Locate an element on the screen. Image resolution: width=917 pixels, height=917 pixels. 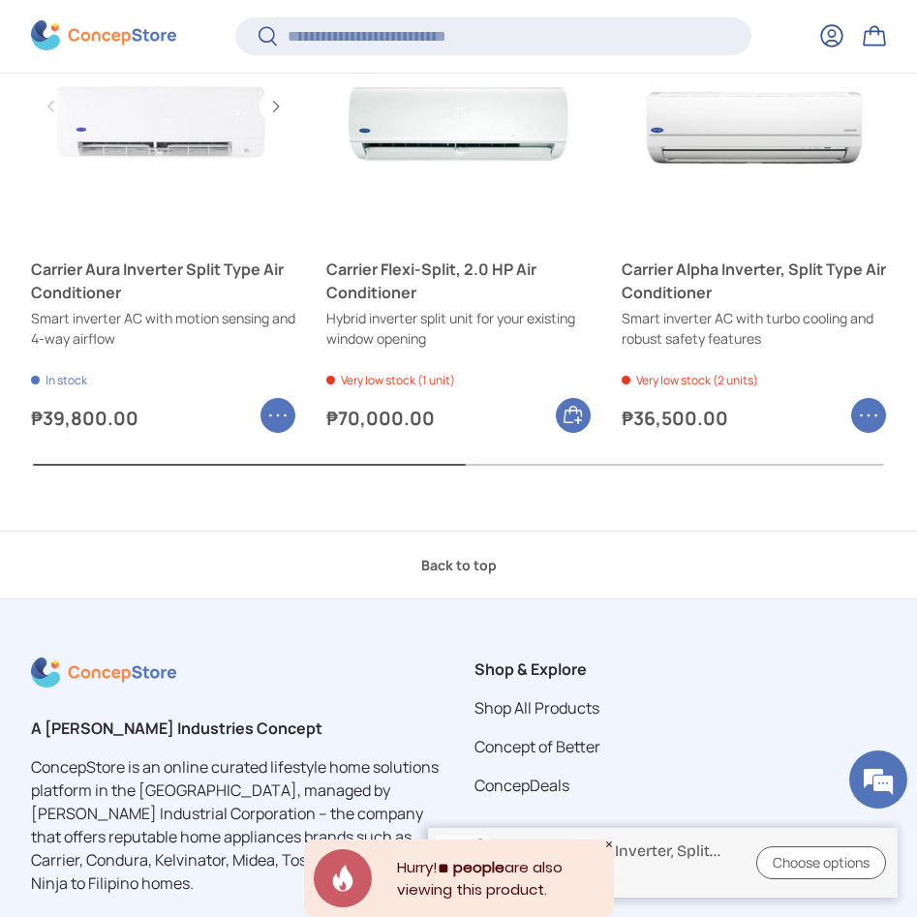
textarea: Type your message and hit 'Enter' is located at coordinates (189, 562).